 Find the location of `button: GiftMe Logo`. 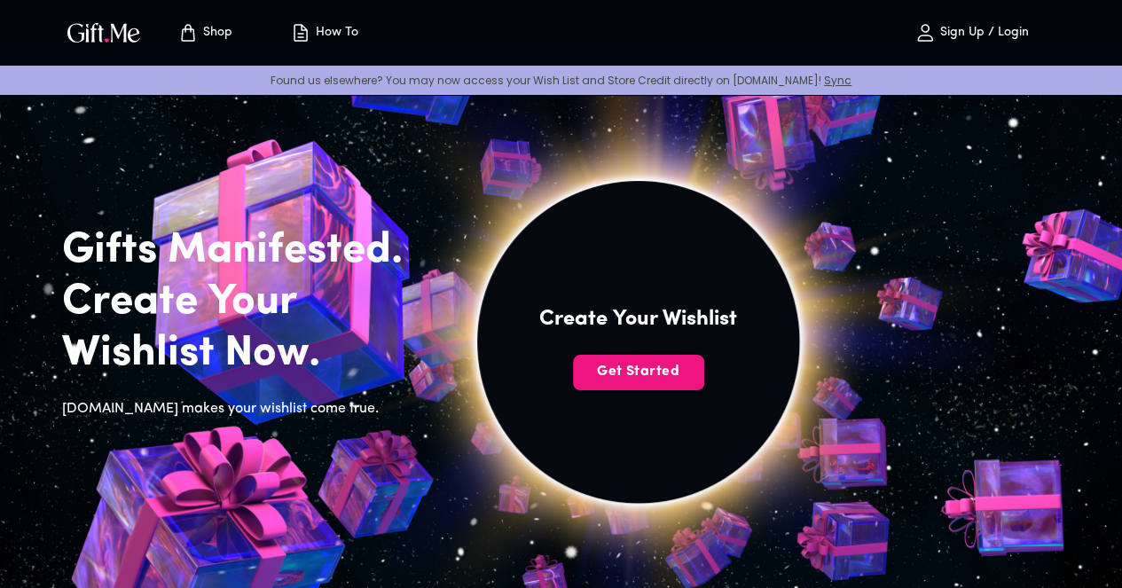

button: GiftMe Logo is located at coordinates (104, 33).